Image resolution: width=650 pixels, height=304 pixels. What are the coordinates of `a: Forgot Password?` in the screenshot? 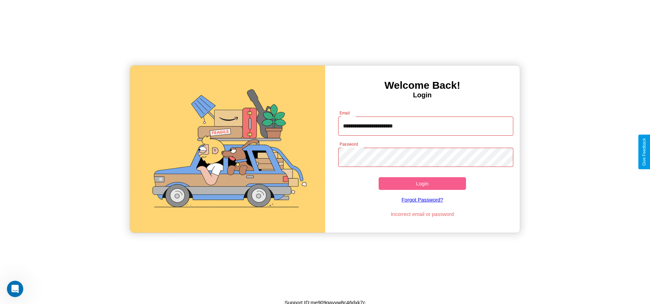 It's located at (422, 199).